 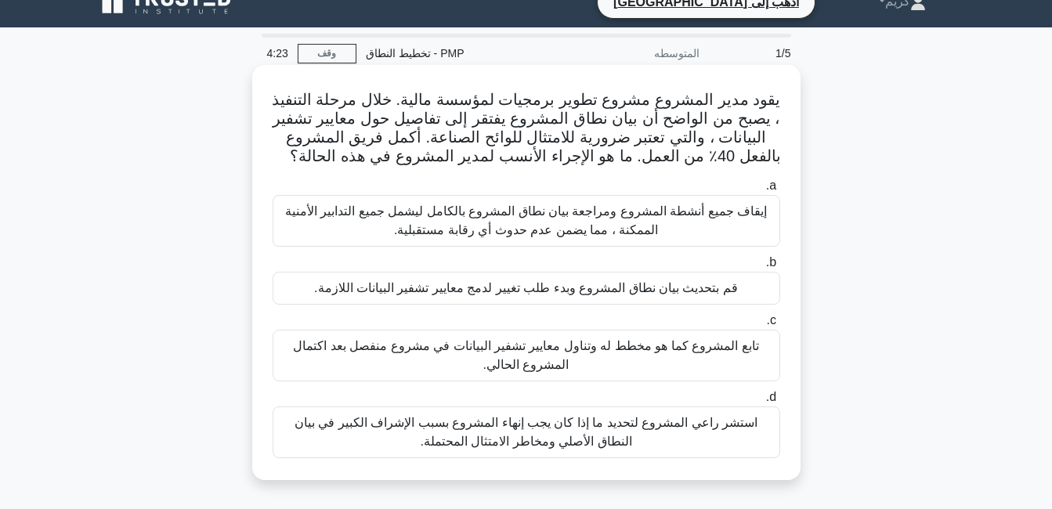 What do you see at coordinates (327, 53) in the screenshot?
I see `a: وقف` at bounding box center [327, 53].